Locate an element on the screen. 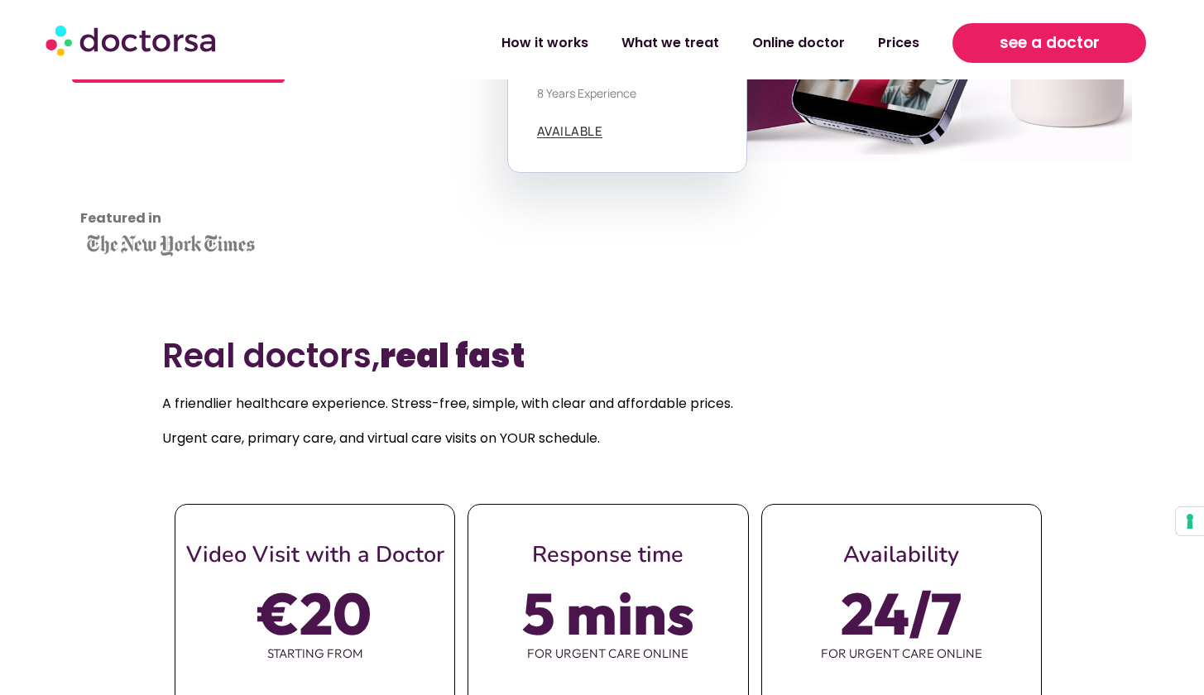  p: 8 years experience is located at coordinates (627, 93).